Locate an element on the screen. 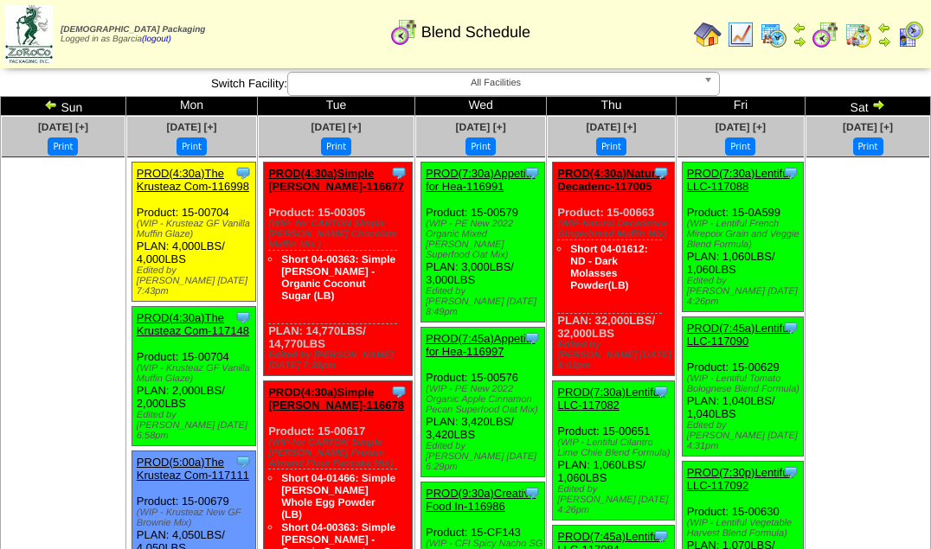 This screenshot has height=549, width=931. td: Thu is located at coordinates (611, 106).